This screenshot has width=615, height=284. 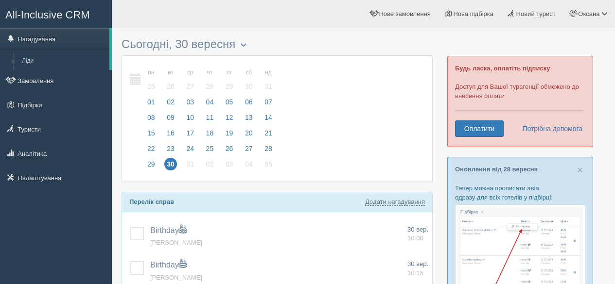 What do you see at coordinates (210, 136) in the screenshot?
I see `a: 18` at bounding box center [210, 136].